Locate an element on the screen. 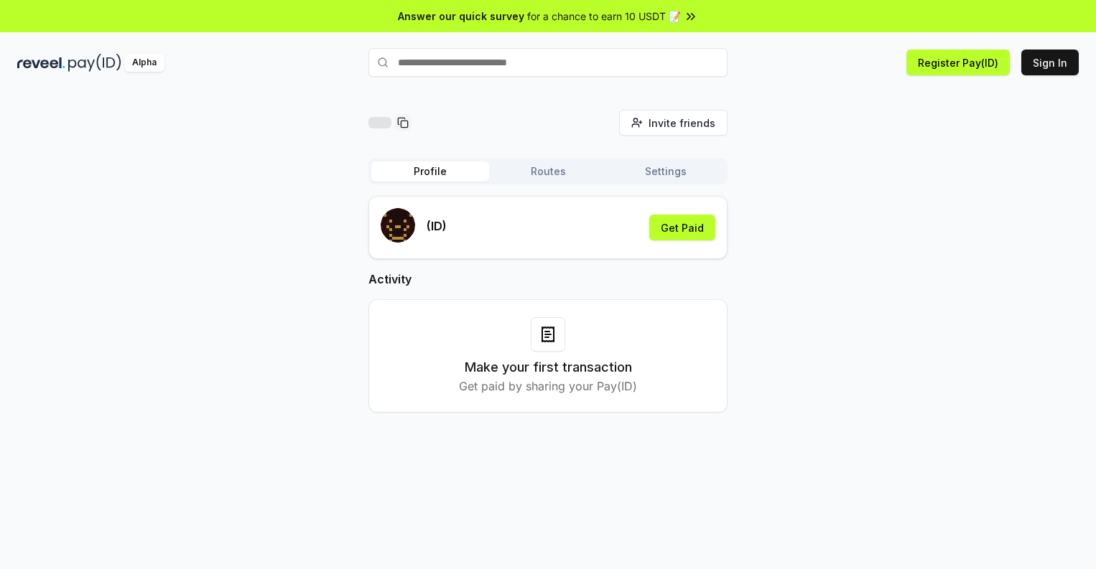 This screenshot has height=569, width=1096. h3: Make your first transaction is located at coordinates (548, 368).